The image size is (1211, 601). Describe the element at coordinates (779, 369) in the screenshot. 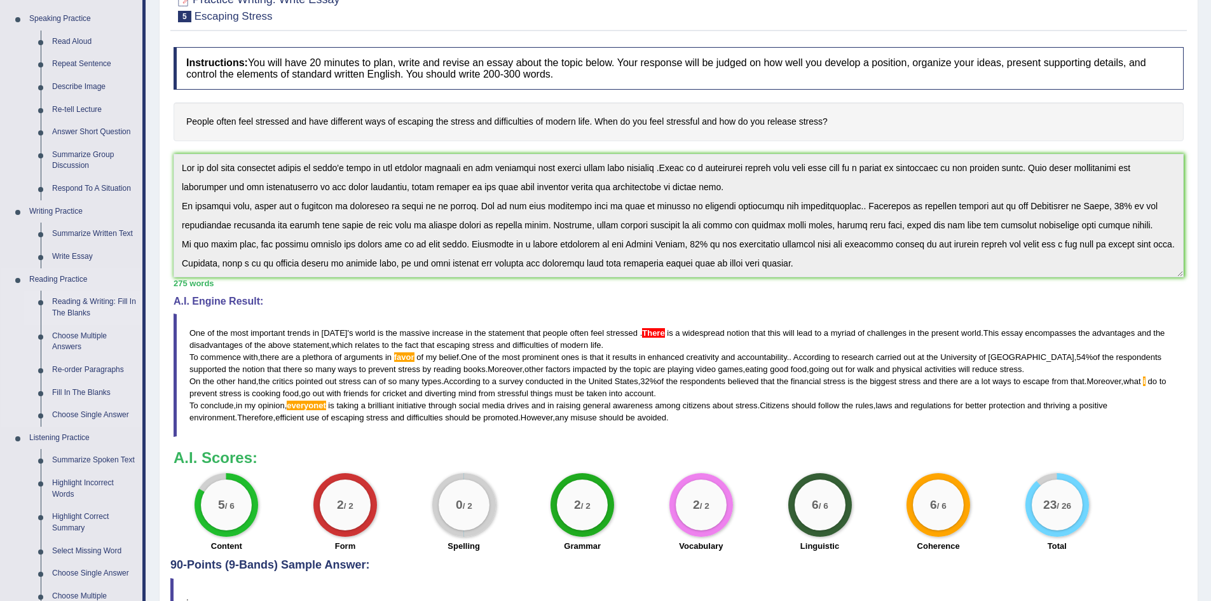

I see `span: good` at that location.